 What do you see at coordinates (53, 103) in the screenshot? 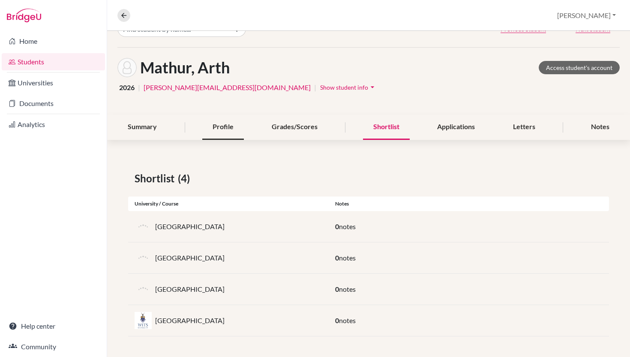
I see `a: Documents` at bounding box center [53, 103].